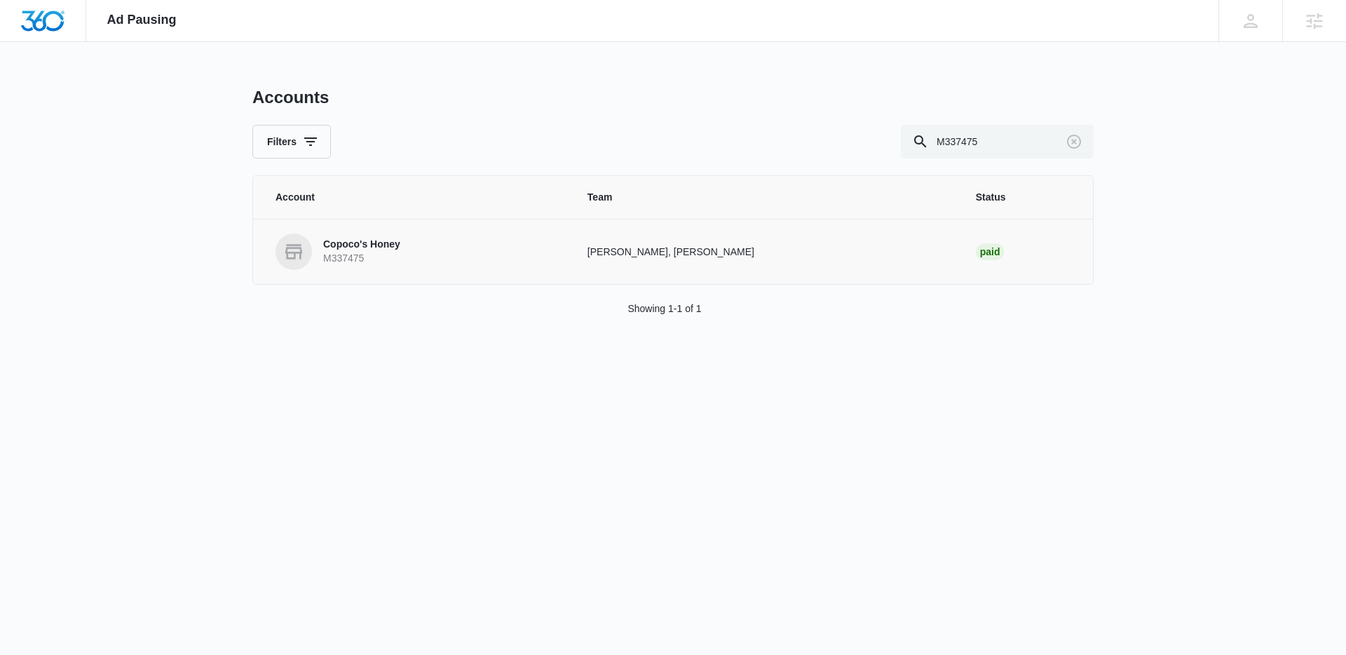 The height and width of the screenshot is (655, 1346). What do you see at coordinates (765, 197) in the screenshot?
I see `span: Team` at bounding box center [765, 197].